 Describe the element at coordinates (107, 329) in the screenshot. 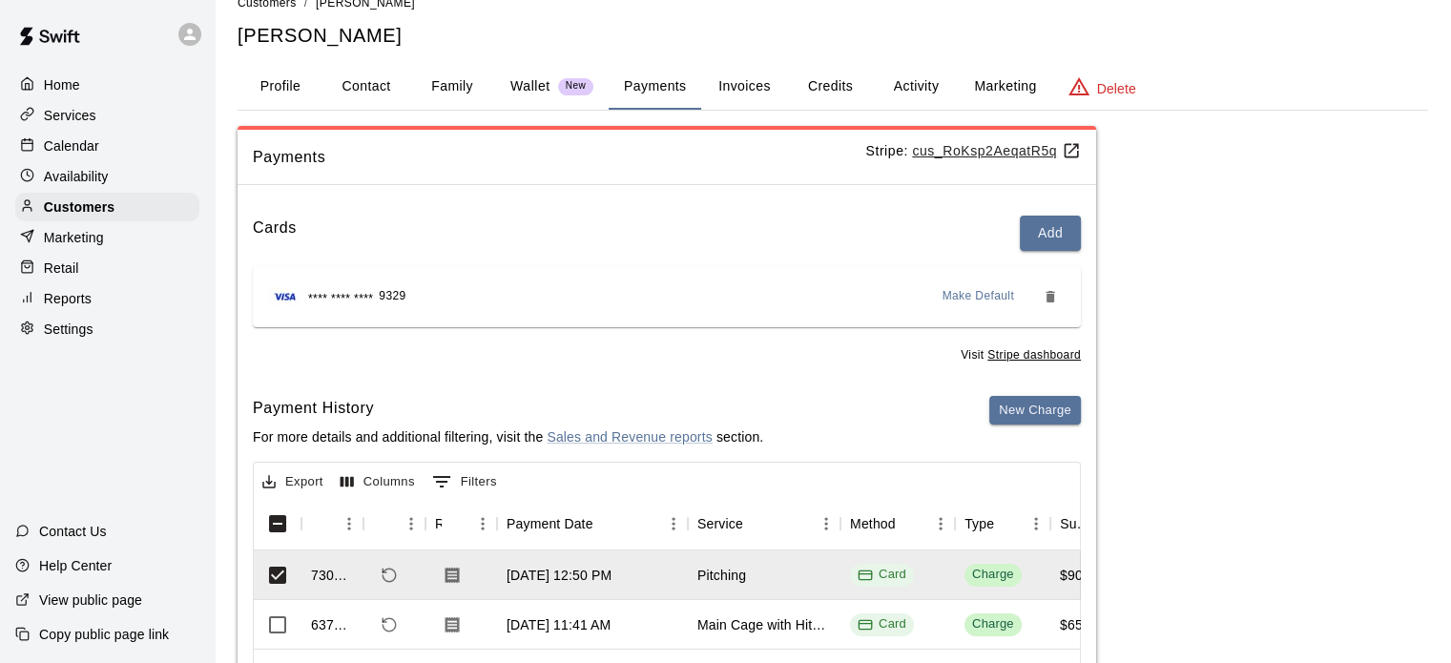

I see `a: Settings` at that location.